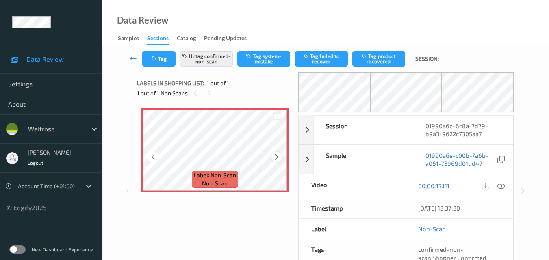  I want to click on a: Samples, so click(132, 39).